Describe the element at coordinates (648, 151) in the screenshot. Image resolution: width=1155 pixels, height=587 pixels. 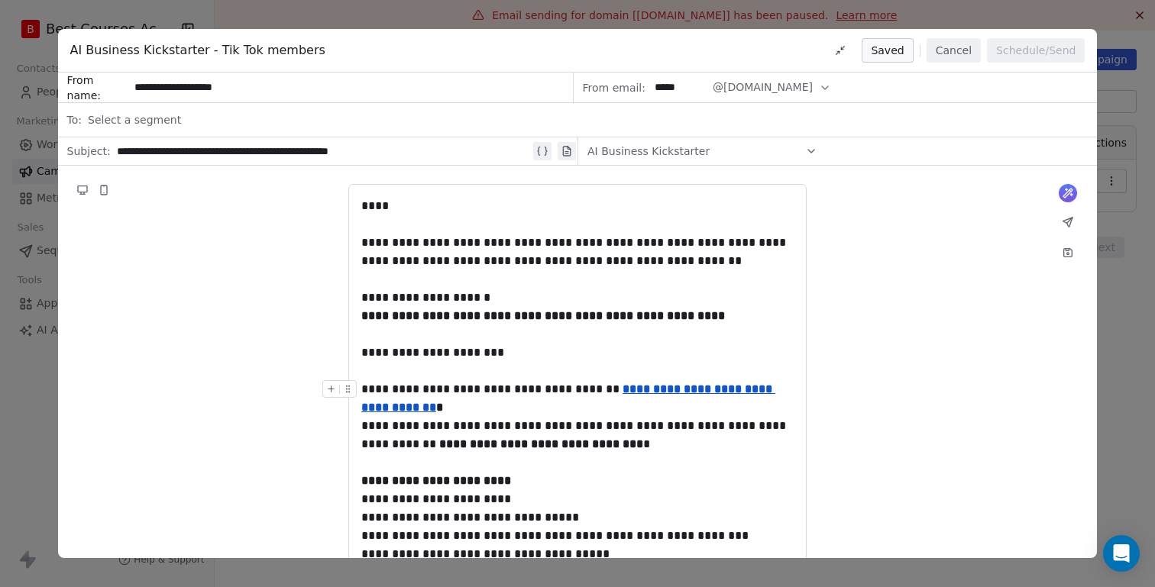
I see `span: AI Business Kickstarter` at that location.